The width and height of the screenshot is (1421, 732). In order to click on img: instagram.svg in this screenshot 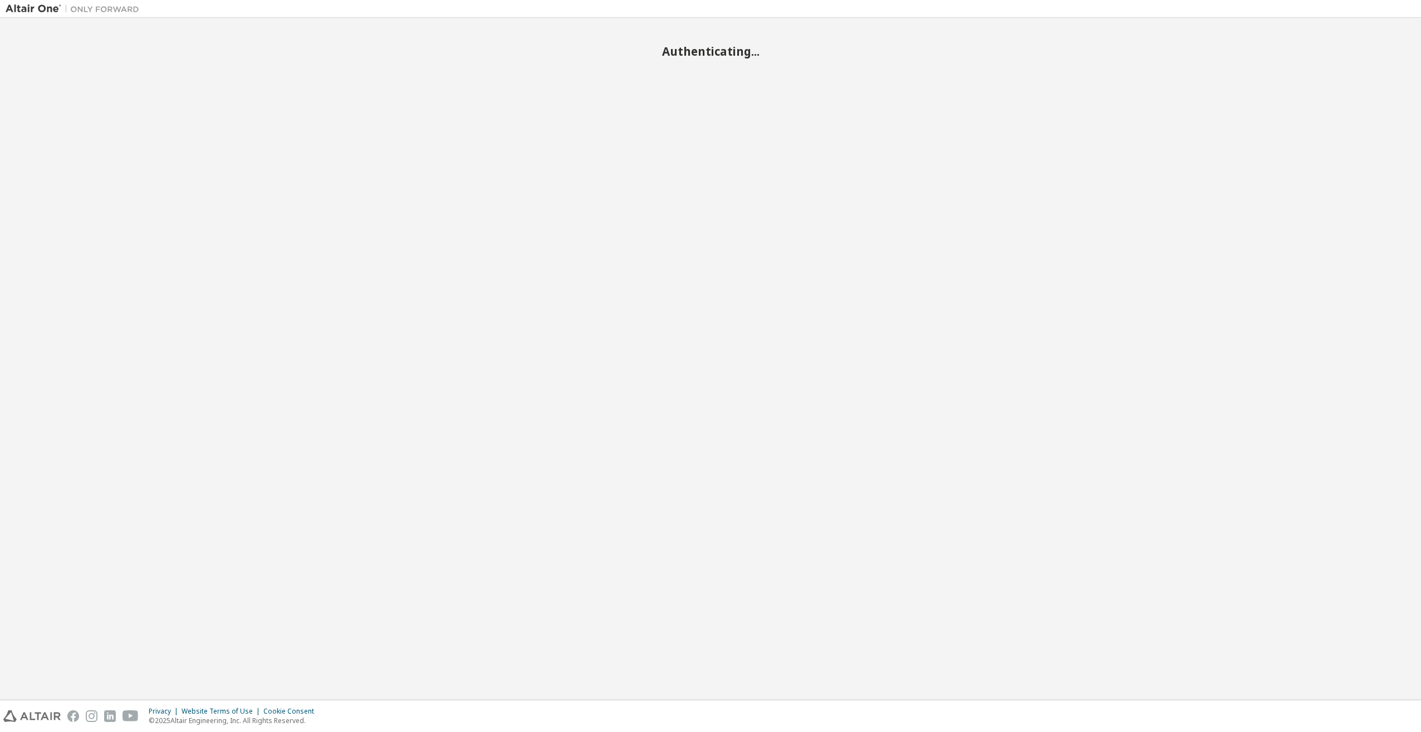, I will do `click(91, 716)`.